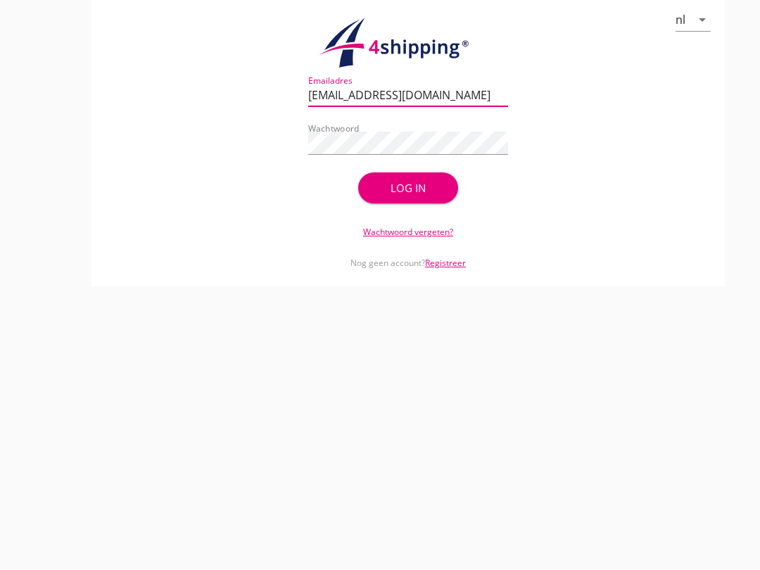  I want to click on a: Wachtwoord vergeten?, so click(408, 232).